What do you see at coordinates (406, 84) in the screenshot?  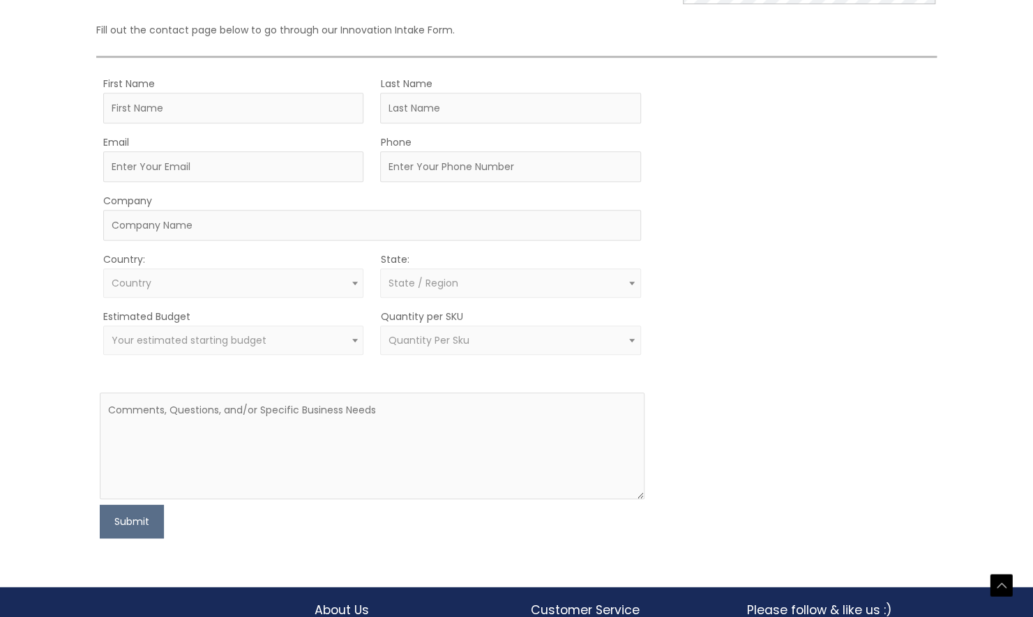 I see `label: Last Name` at bounding box center [406, 84].